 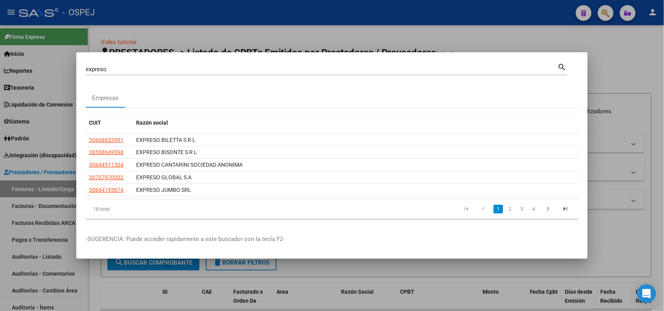 I want to click on span: 30644511304, so click(x=106, y=165).